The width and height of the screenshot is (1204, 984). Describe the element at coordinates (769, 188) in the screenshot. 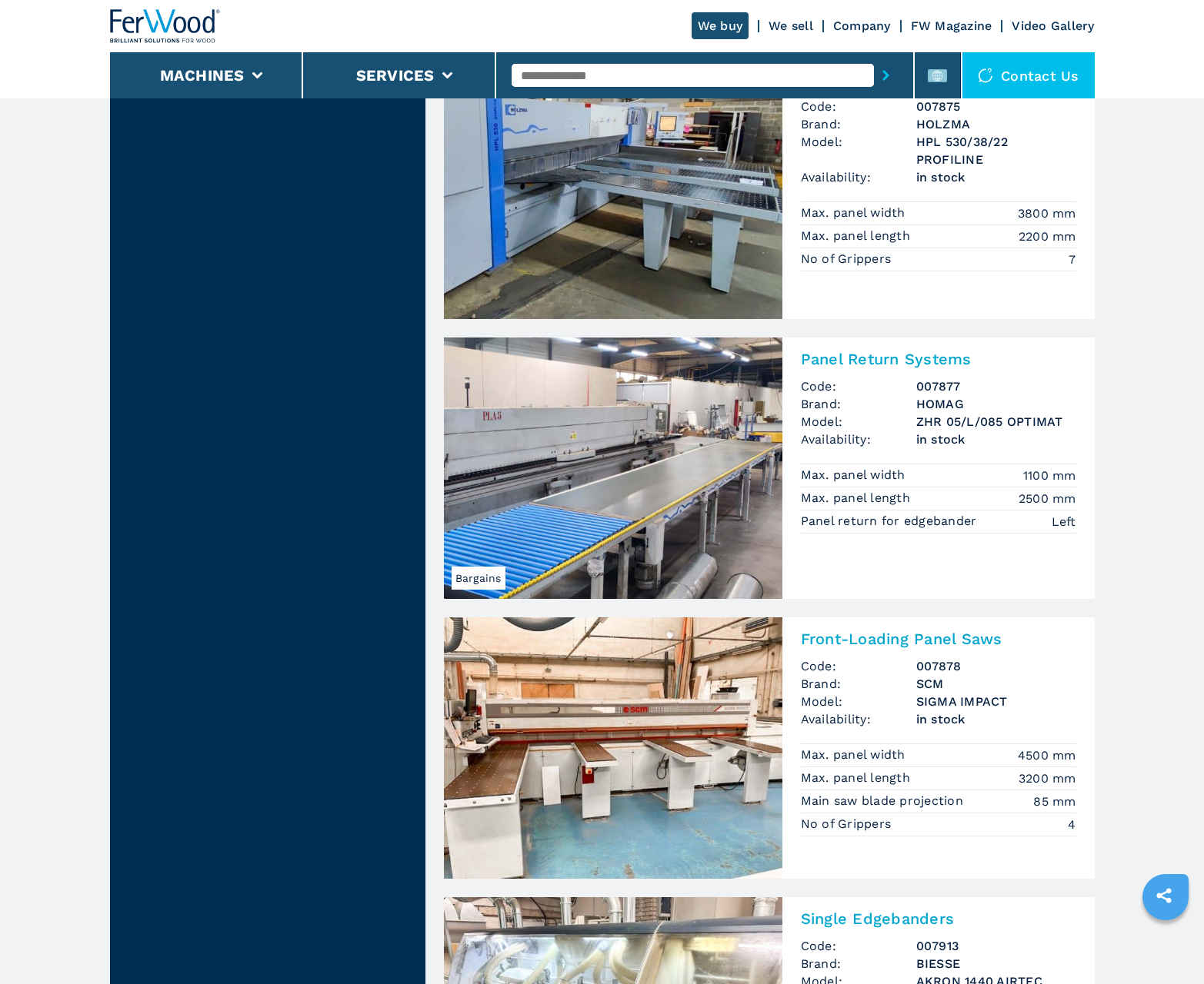

I see `a: Automatic Loading Panel Saws HOLZMA HPL 530/38/22 PROFILINEAutomatic Loading Panel SawsCode:00787...` at that location.